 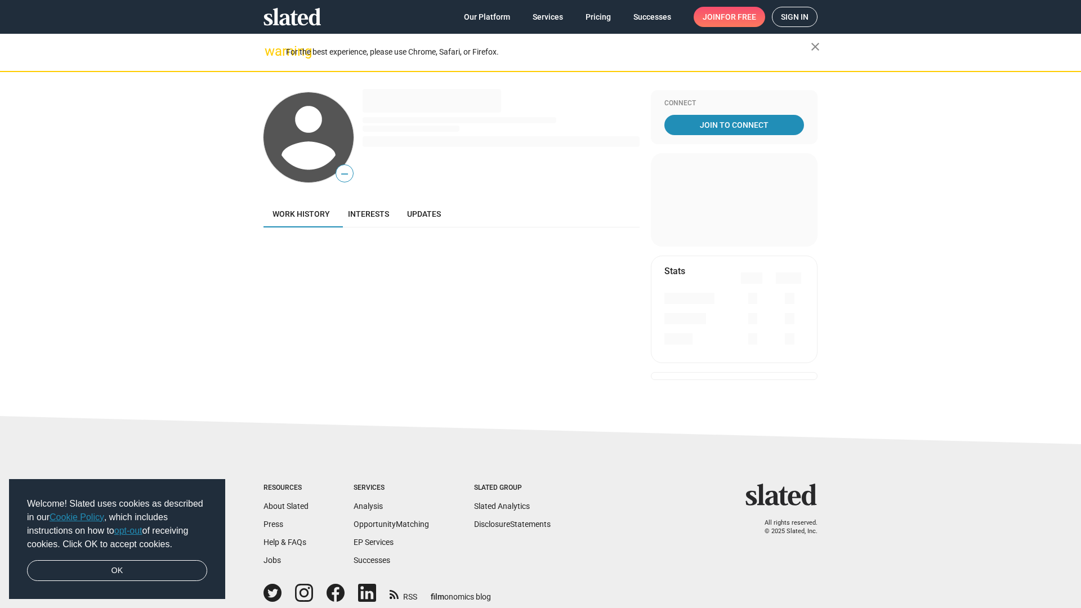 I want to click on a: DisclosureStatements, so click(x=513, y=524).